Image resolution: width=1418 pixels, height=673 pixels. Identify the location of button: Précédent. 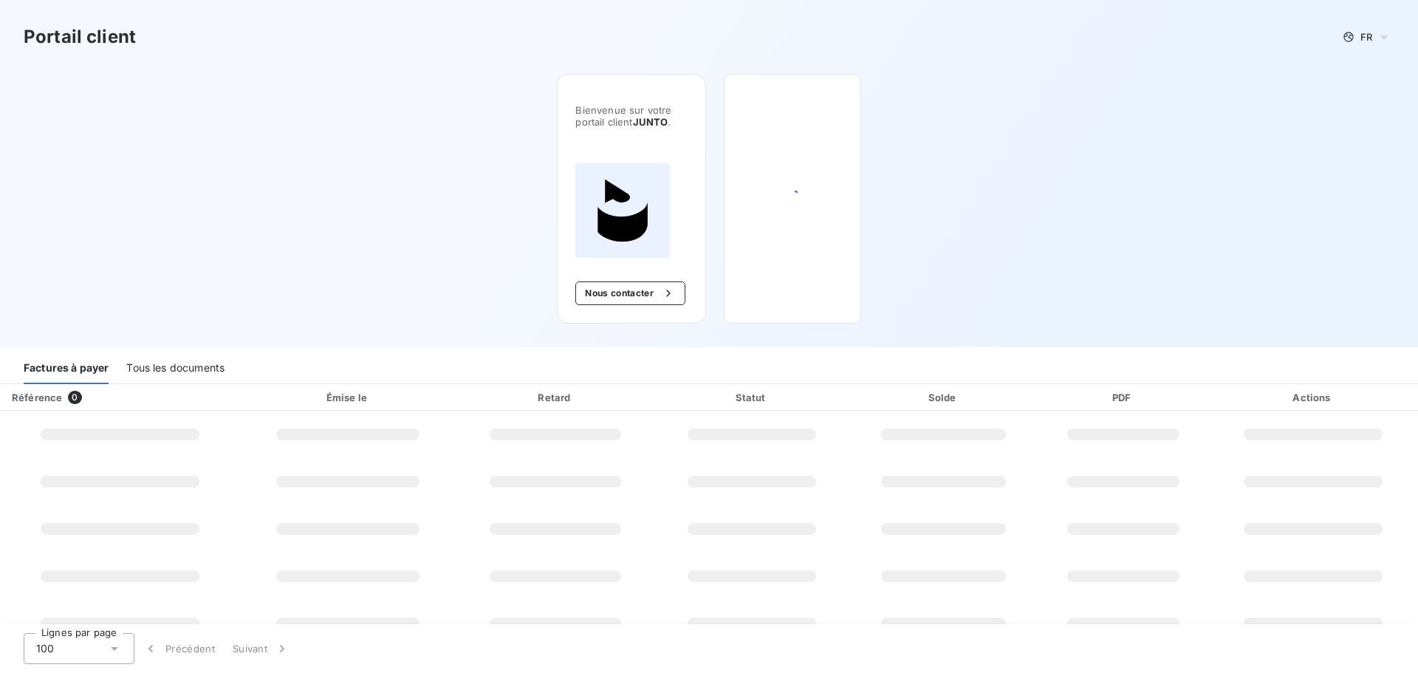
(179, 648).